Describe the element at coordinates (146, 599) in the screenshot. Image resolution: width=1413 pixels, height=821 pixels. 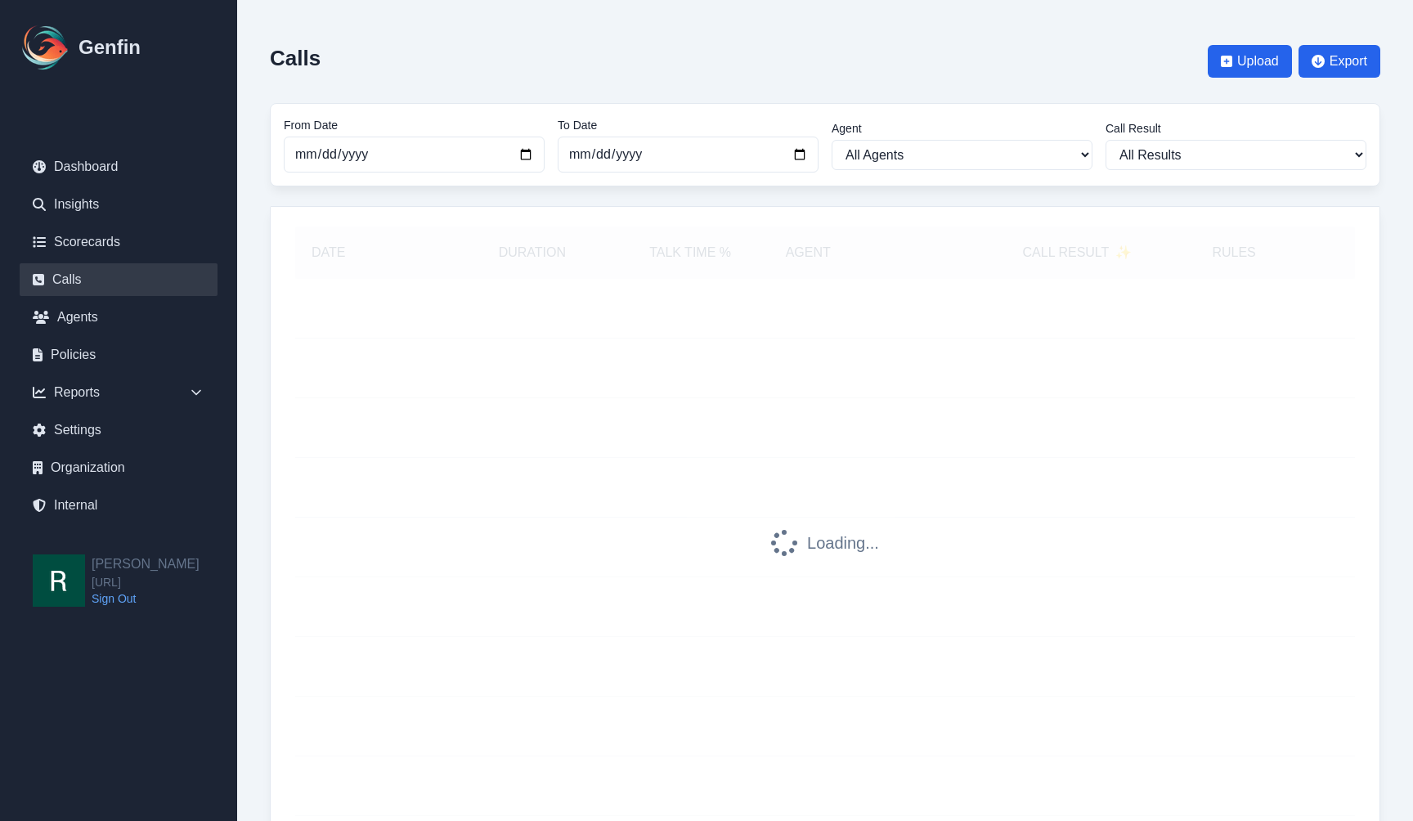
I see `a: Sign Out` at that location.